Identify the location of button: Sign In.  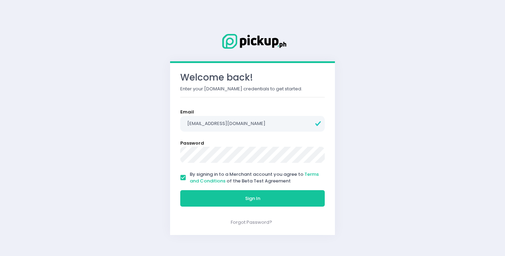
(252, 199).